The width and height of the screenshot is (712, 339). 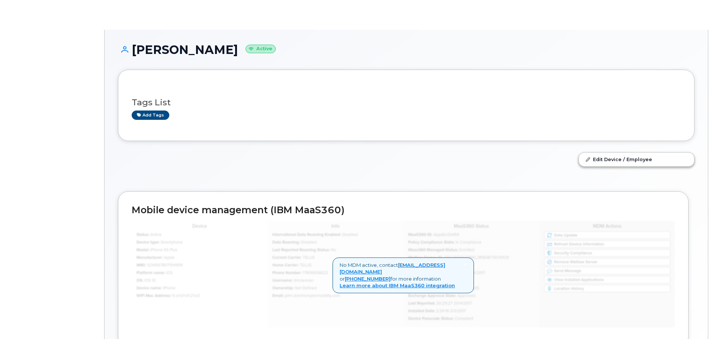 I want to click on a: Add tags, so click(x=150, y=115).